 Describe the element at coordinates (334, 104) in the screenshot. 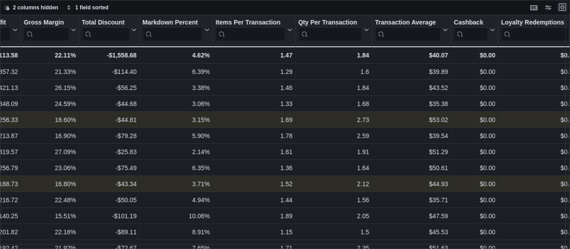

I see `div: 1.68` at that location.